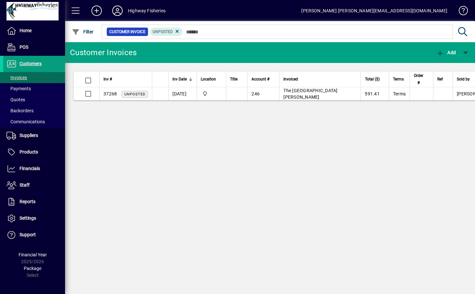  I want to click on div: Ref, so click(442, 79).